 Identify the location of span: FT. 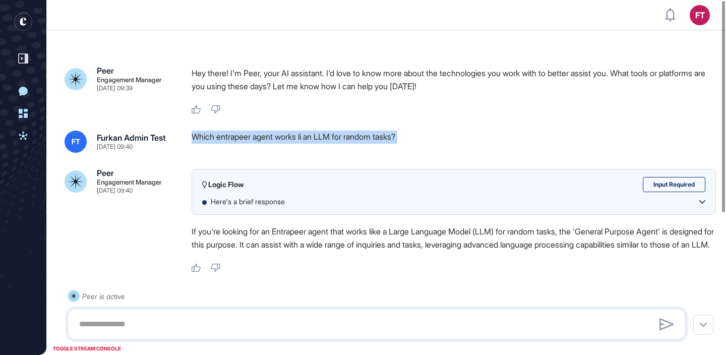
(76, 142).